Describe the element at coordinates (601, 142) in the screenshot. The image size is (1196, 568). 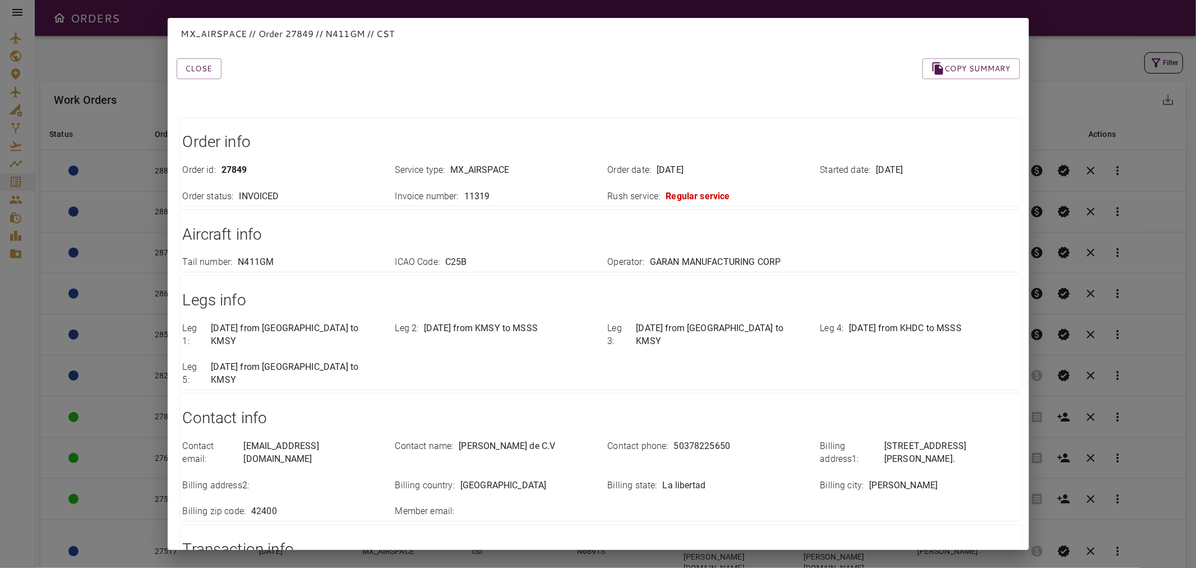
I see `h1: Order info` at that location.